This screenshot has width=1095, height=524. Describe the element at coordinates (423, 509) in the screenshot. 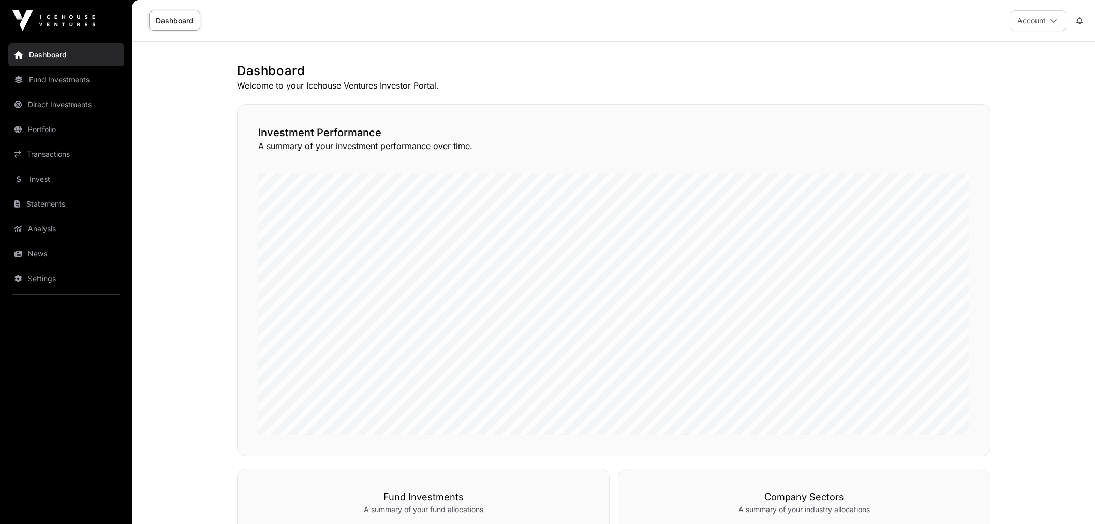

I see `p: A summary of your fund allocations` at that location.